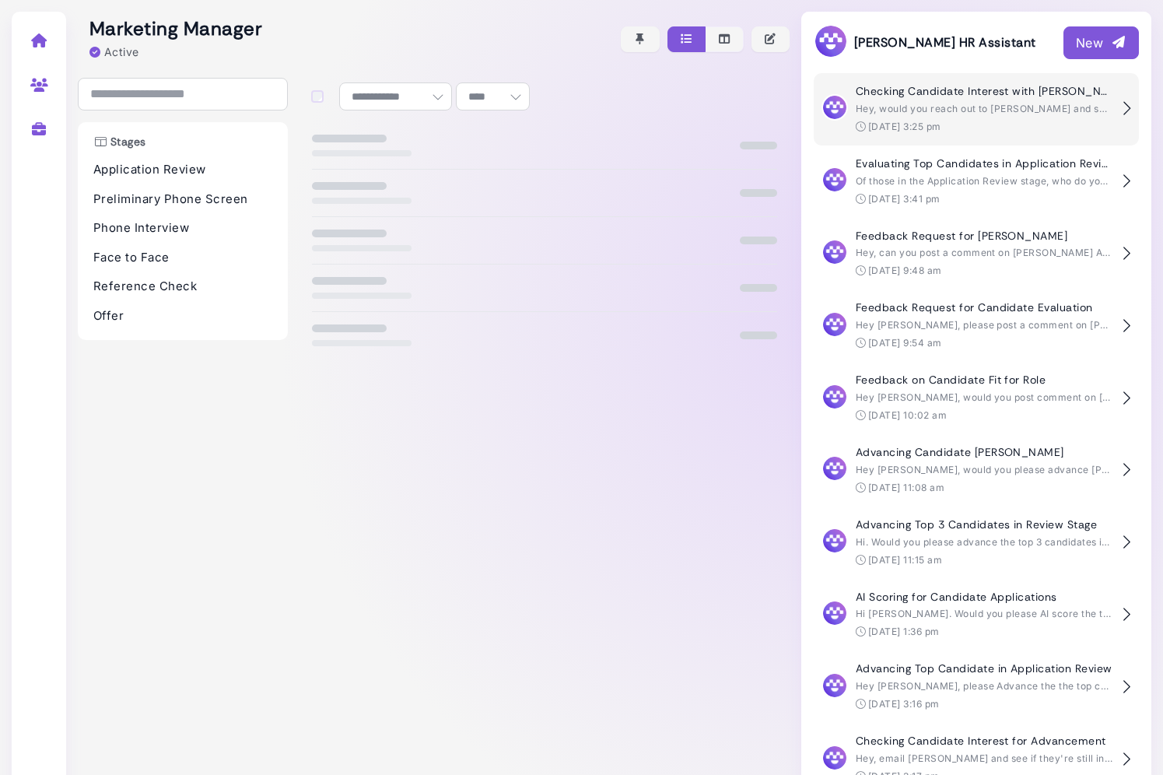 This screenshot has width=1163, height=775. I want to click on div: Active, so click(114, 51).